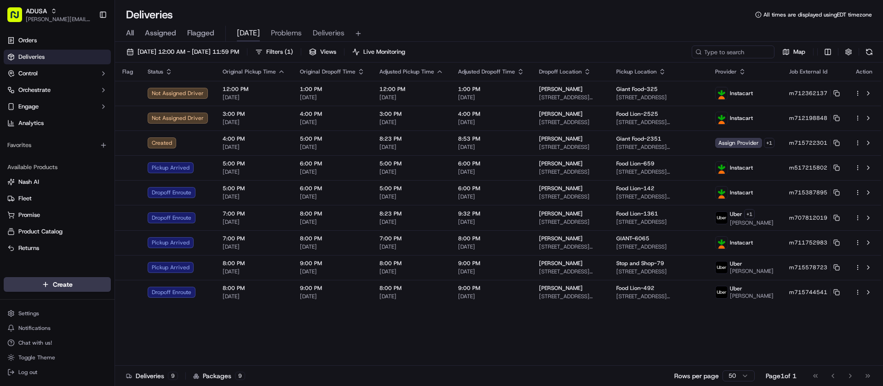 This screenshot has height=386, width=883. I want to click on button: Log out, so click(57, 373).